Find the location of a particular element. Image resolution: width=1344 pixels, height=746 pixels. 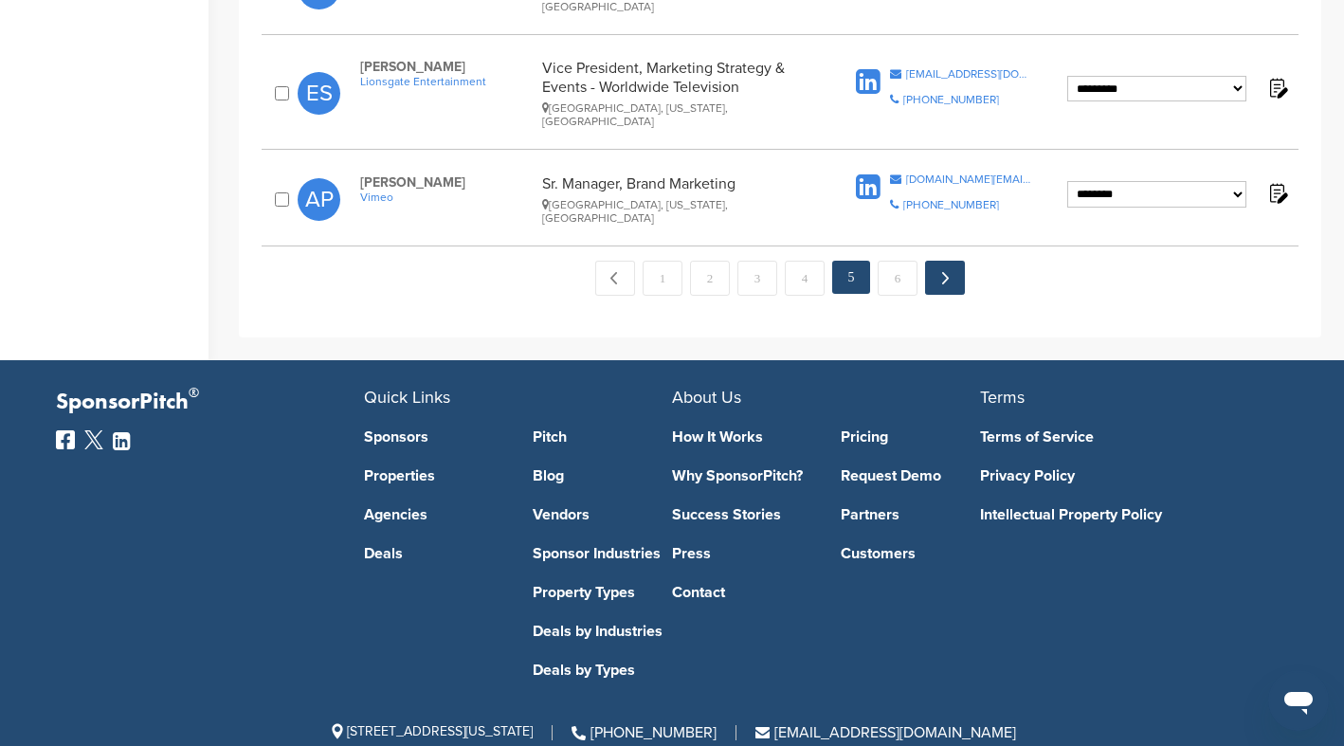

a: Next → is located at coordinates (945, 278).